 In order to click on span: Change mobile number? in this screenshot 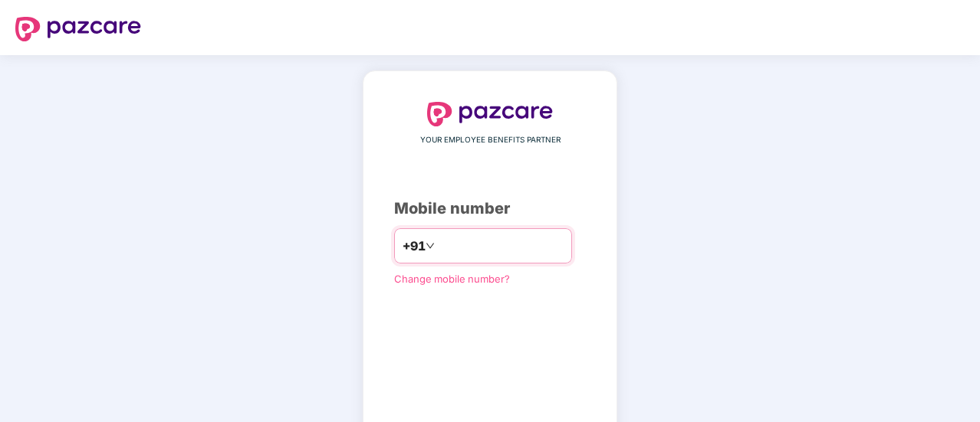, I will do `click(452, 279)`.